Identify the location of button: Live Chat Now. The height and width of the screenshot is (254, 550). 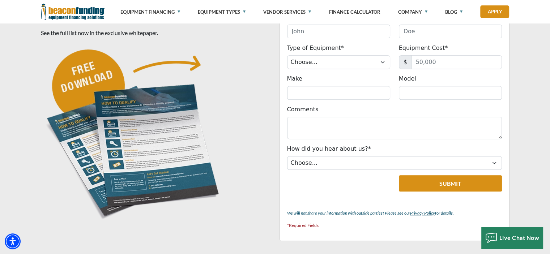
(512, 238).